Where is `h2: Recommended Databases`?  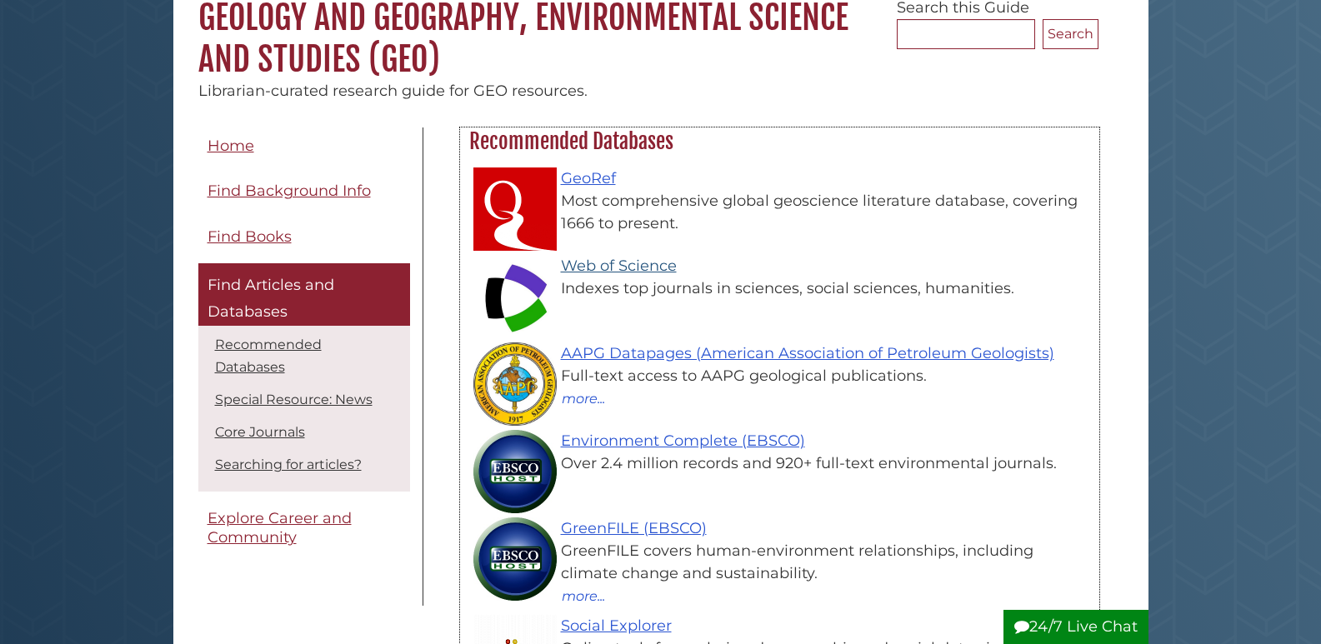
h2: Recommended Databases is located at coordinates (779, 142).